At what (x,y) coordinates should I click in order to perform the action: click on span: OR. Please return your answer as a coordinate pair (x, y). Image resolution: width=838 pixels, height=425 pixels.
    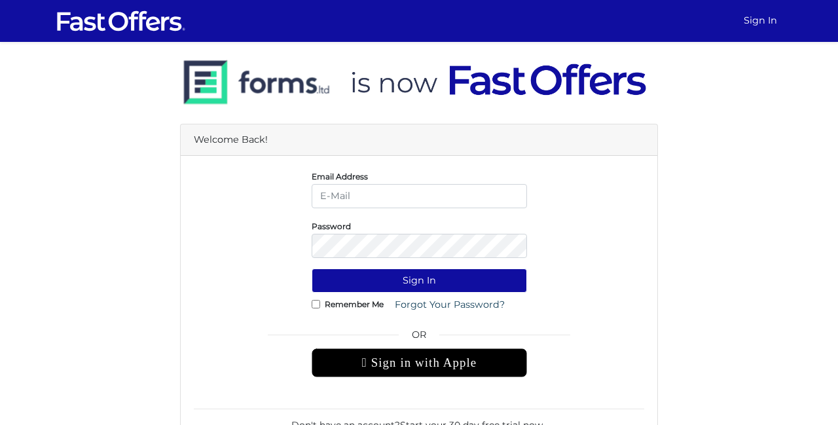
    Looking at the image, I should click on (419, 338).